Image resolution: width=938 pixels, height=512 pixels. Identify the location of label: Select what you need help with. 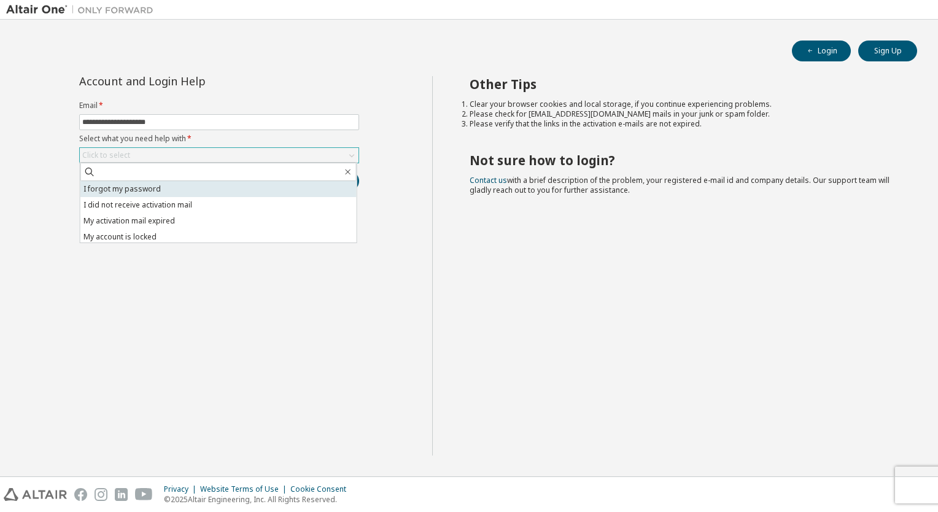
(219, 139).